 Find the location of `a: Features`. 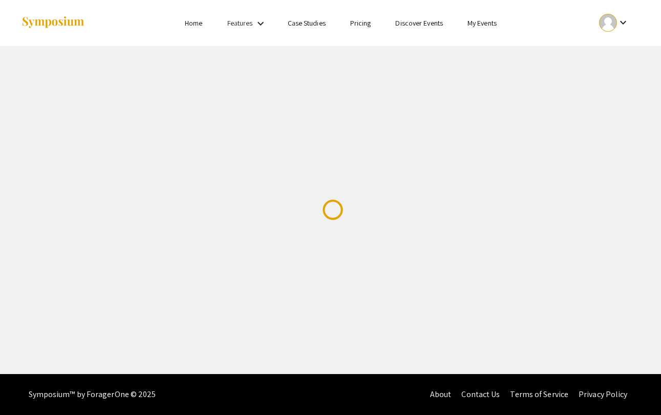

a: Features is located at coordinates (240, 23).